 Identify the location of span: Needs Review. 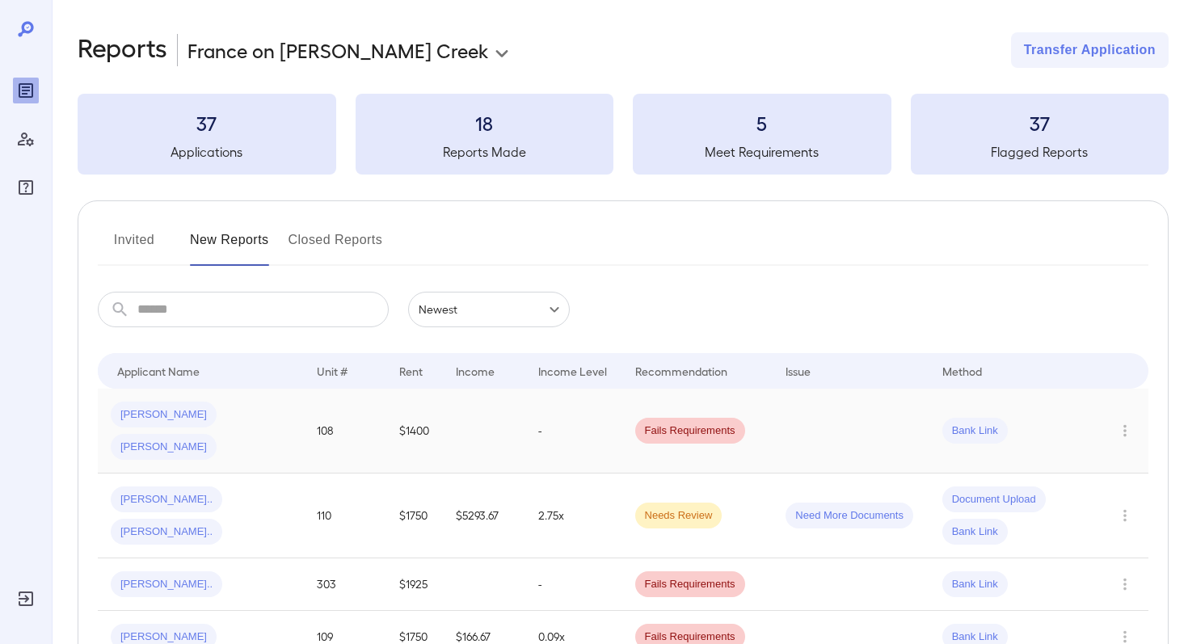
(679, 516).